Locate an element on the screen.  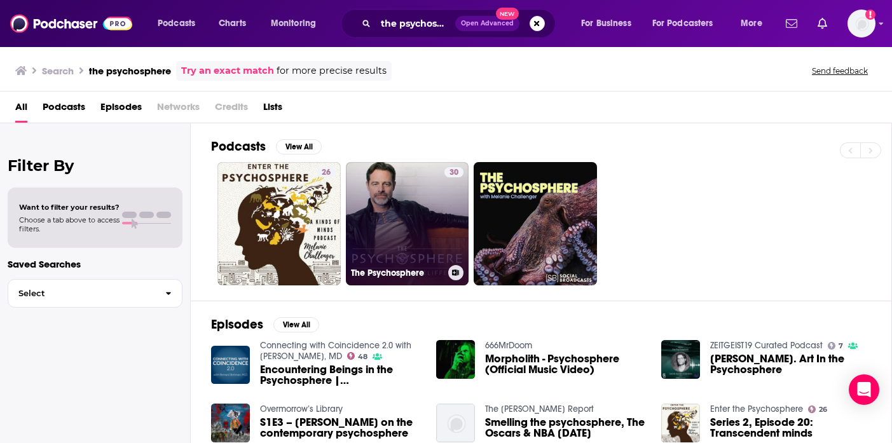
a: EpisodesView All is located at coordinates (265, 324).